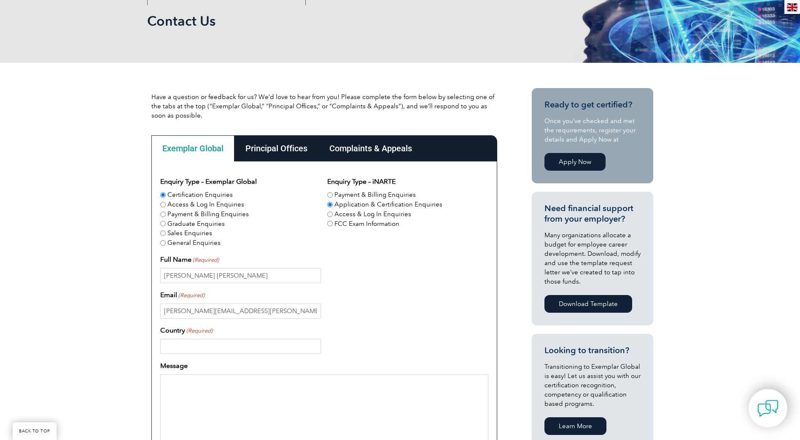 The image size is (800, 440). Describe the element at coordinates (367, 224) in the screenshot. I see `label: FCC Exam Information` at that location.